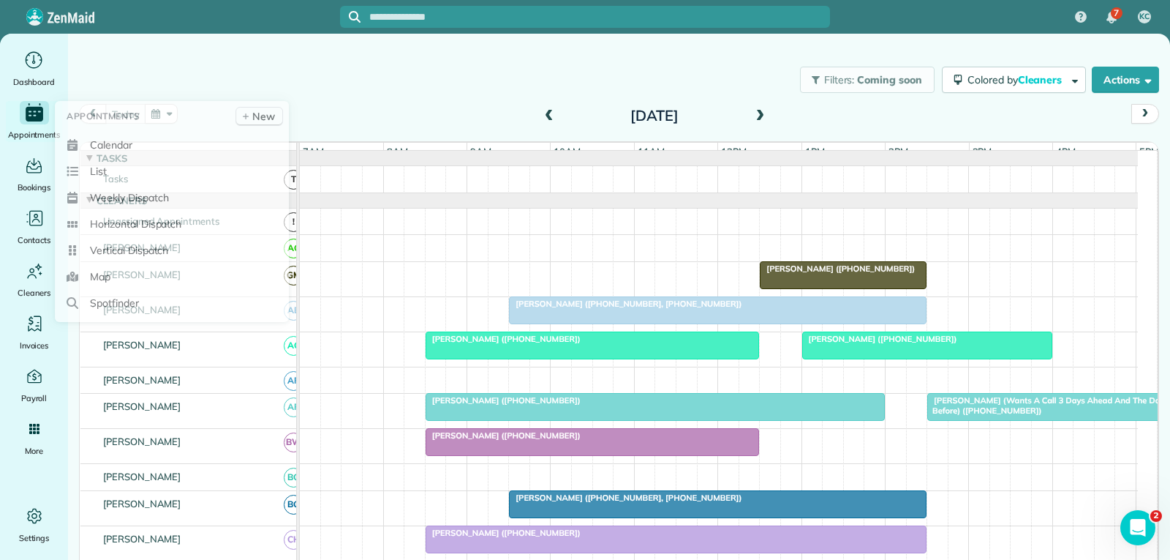 Image resolution: width=1170 pixels, height=560 pixels. Describe the element at coordinates (259, 116) in the screenshot. I see `a: New` at that location.